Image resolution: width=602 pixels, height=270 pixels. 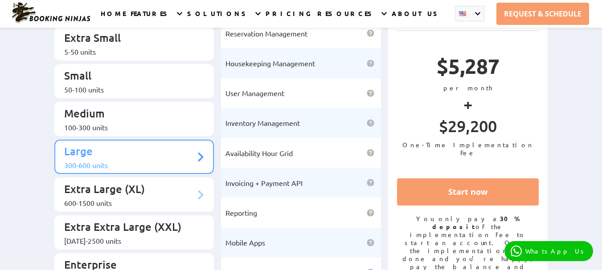 What do you see at coordinates (289, 18) in the screenshot?
I see `a: PRICING` at bounding box center [289, 18].